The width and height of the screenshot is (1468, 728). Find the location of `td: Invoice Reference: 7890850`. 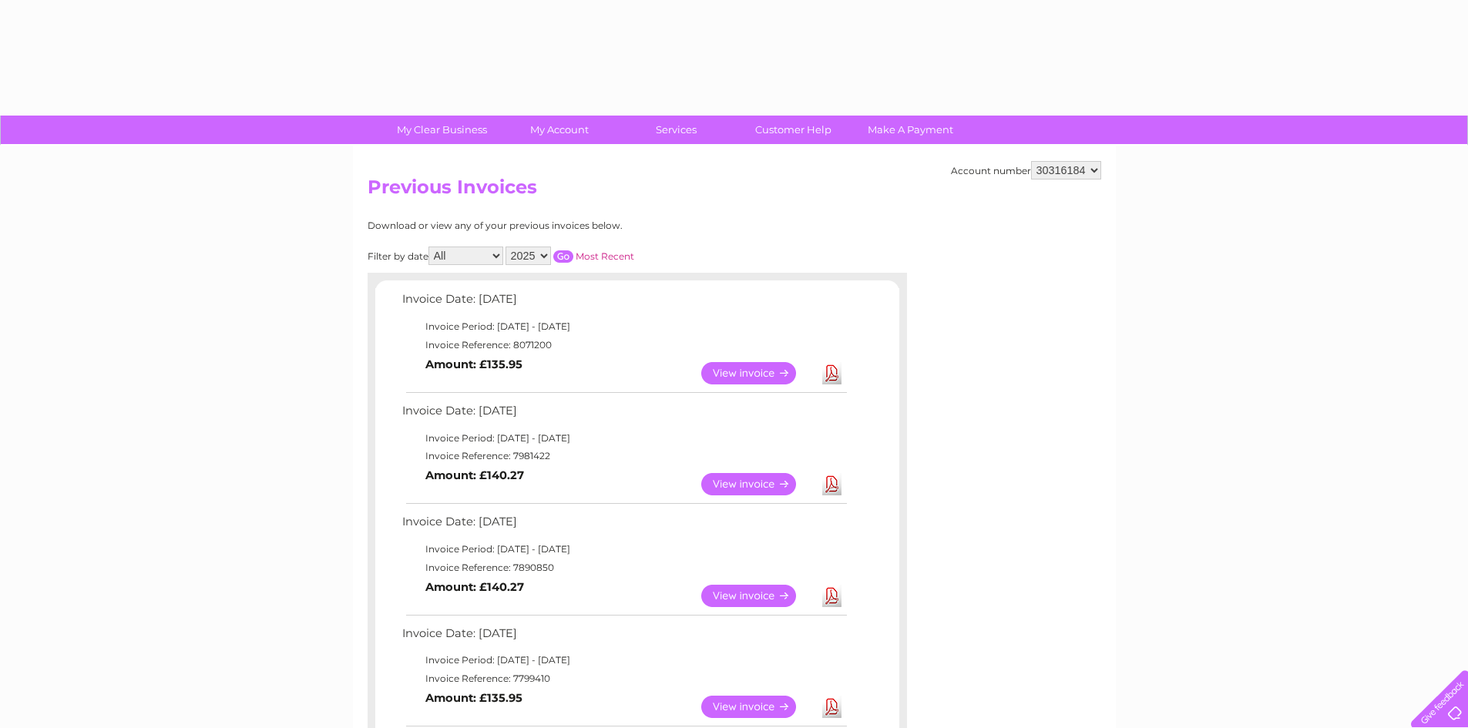

td: Invoice Reference: 7890850 is located at coordinates (623, 568).